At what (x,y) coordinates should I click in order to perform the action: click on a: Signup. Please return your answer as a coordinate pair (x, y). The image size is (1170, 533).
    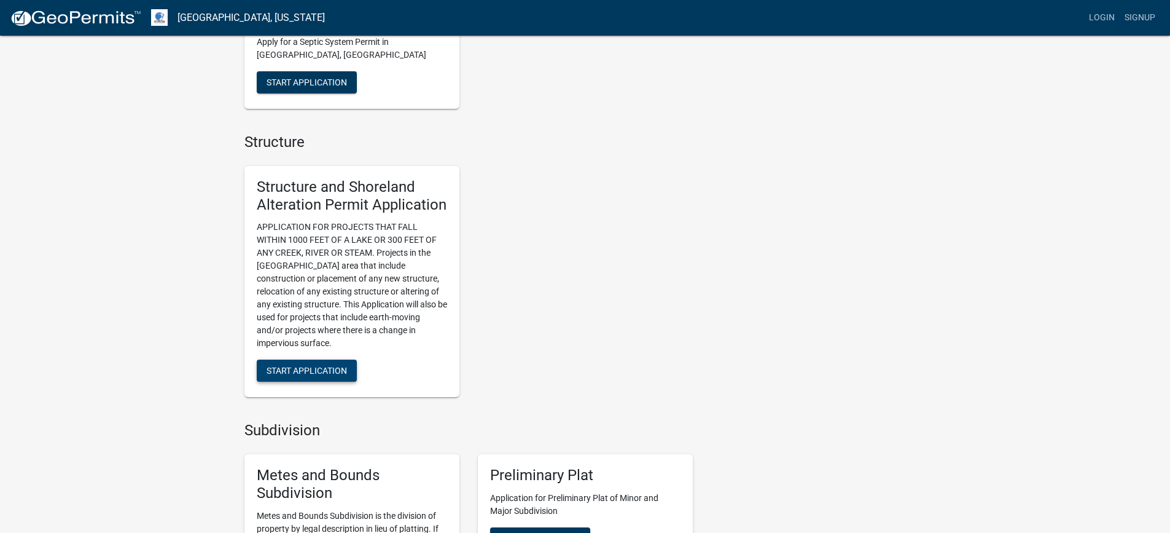
    Looking at the image, I should click on (1140, 18).